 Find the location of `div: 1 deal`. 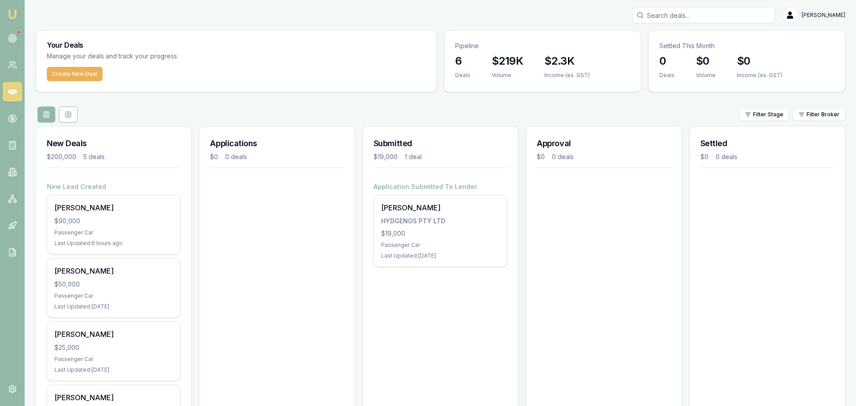

div: 1 deal is located at coordinates (414, 157).